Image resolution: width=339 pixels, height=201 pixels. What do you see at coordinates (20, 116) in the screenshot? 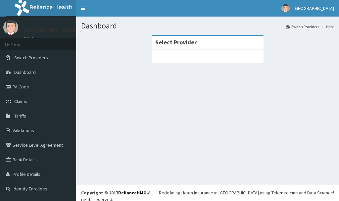
I see `span: Tariffs` at bounding box center [20, 116].